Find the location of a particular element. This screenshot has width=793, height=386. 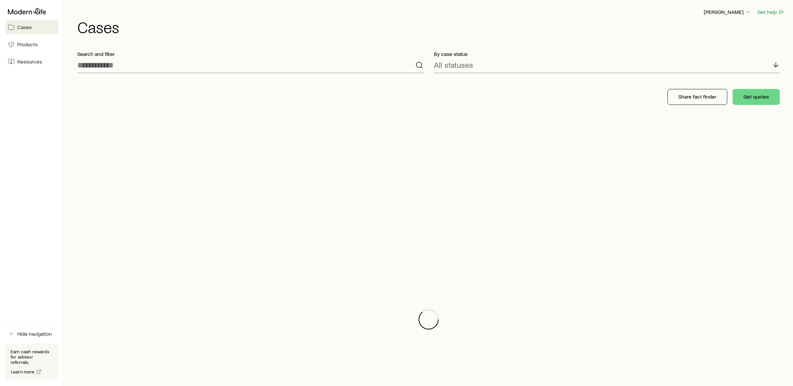

span: Products is located at coordinates (27, 44).